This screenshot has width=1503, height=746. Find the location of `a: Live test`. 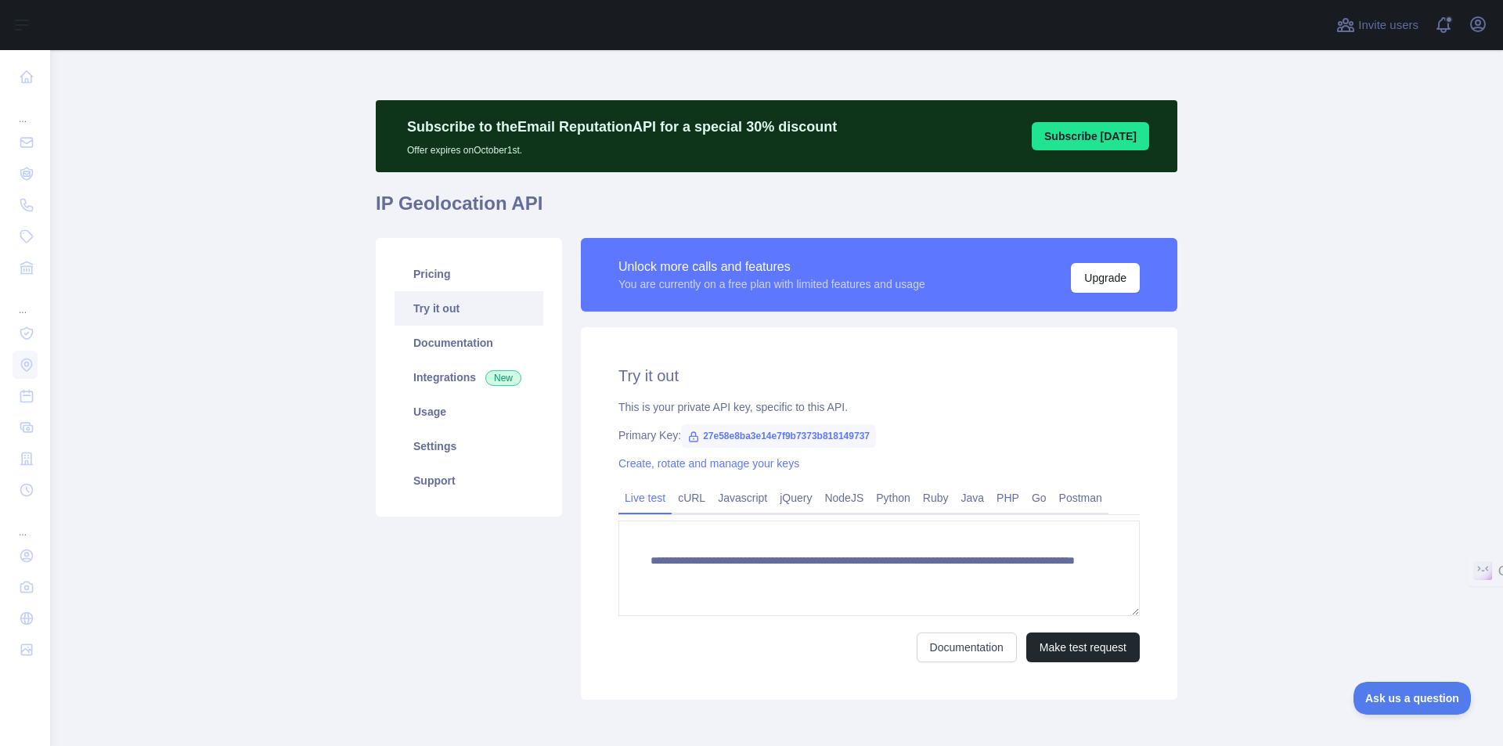

a: Live test is located at coordinates (645, 498).